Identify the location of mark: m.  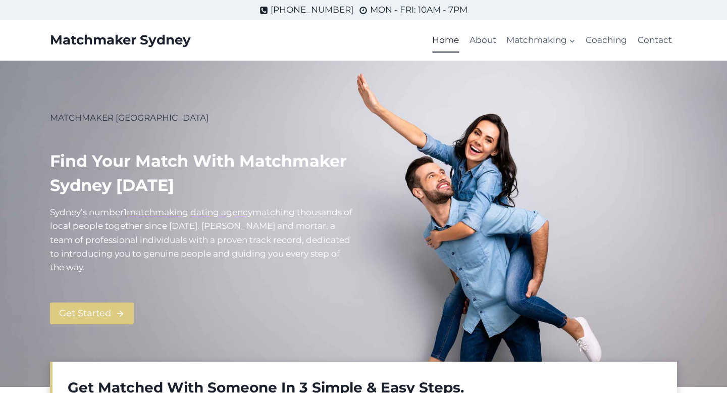
(257, 212).